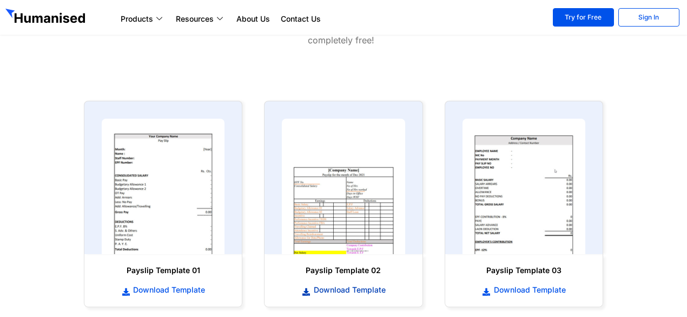  Describe the element at coordinates (47, 17) in the screenshot. I see `img: GetHumanised Logo` at that location.